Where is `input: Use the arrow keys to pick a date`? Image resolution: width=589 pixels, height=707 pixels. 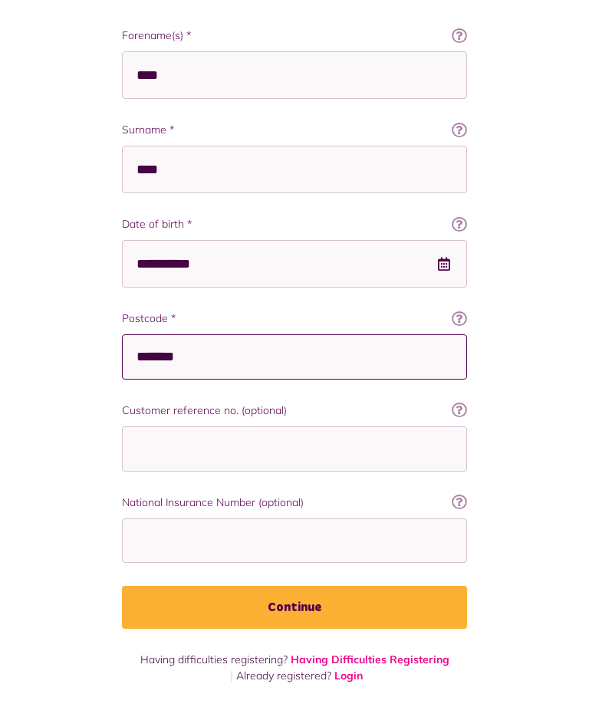 input: Use the arrow keys to pick a date is located at coordinates (295, 264).